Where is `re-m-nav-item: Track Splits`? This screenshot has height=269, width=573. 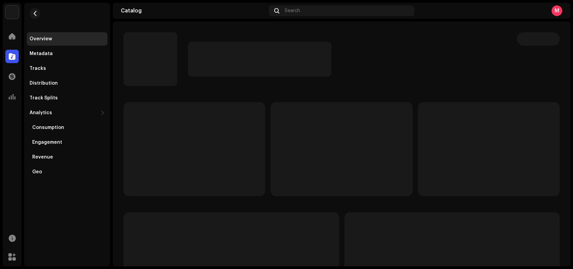 re-m-nav-item: Track Splits is located at coordinates (67, 98).